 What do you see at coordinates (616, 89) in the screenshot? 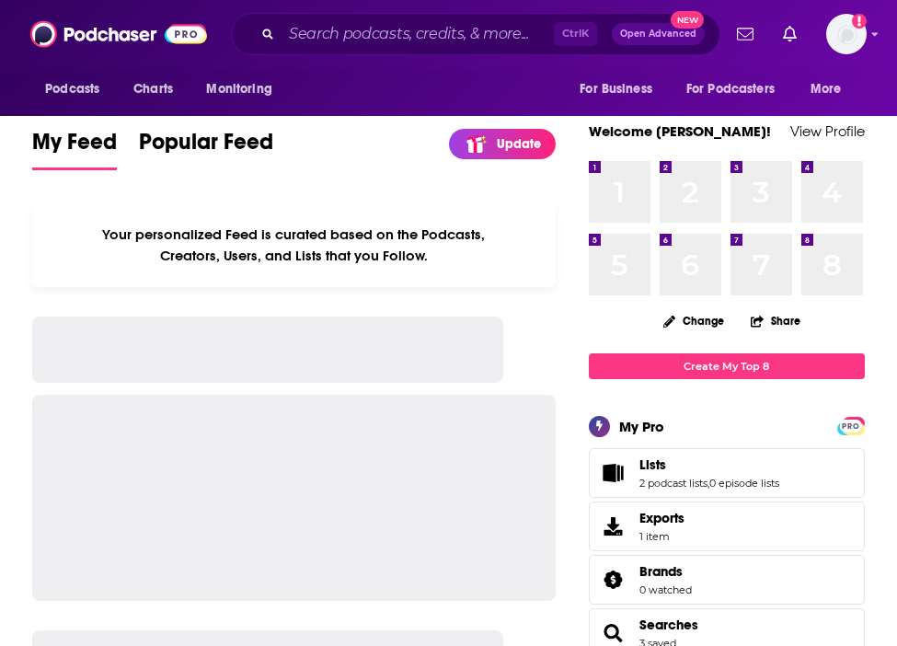
I see `span: For Business` at bounding box center [616, 89].